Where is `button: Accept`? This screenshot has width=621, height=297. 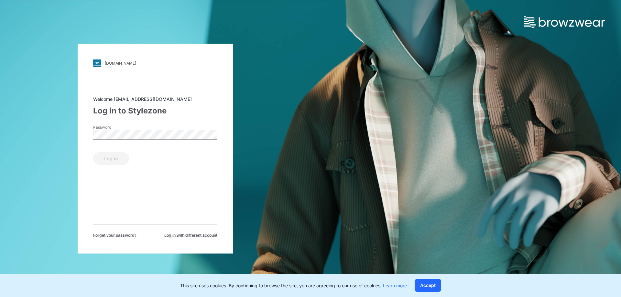
button: Accept is located at coordinates (428, 286).